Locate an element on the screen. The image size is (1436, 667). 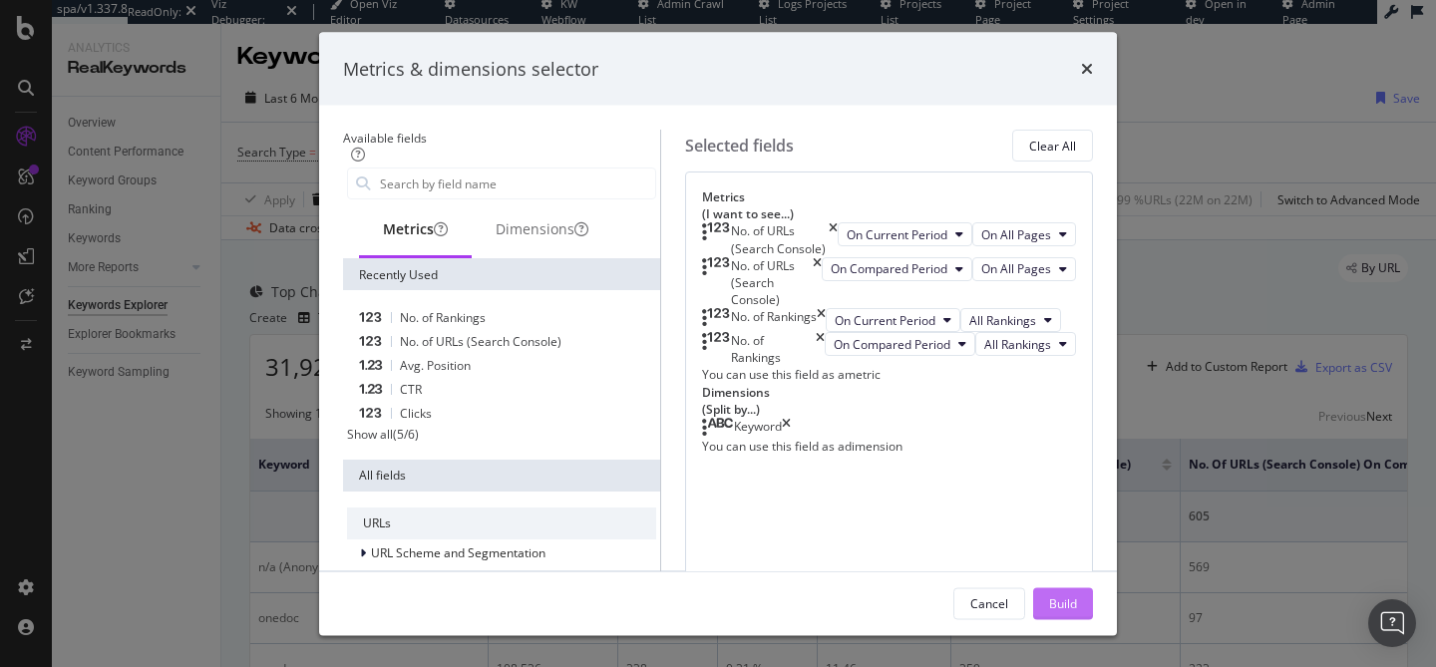
div: (I want to see...) is located at coordinates (888, 213).